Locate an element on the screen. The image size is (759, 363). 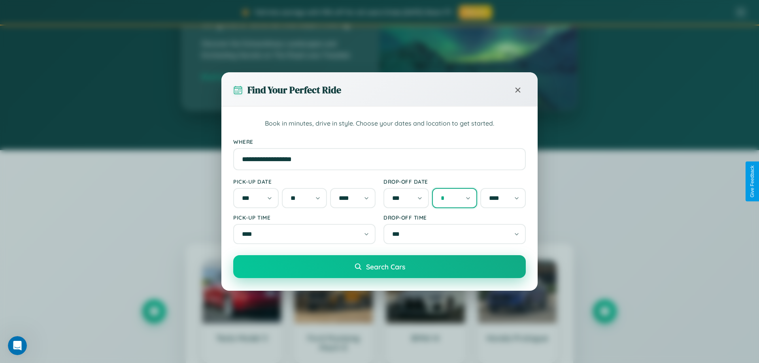
h3: Find Your Perfect Ride is located at coordinates (294, 90).